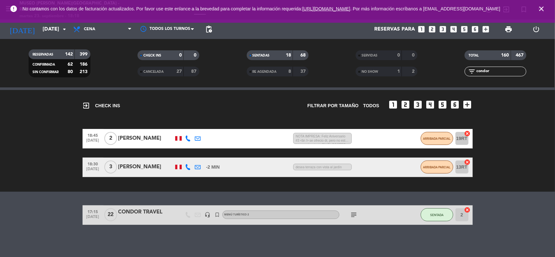  What do you see at coordinates (111, 167) in the screenshot?
I see `span: 3` at bounding box center [111, 167].